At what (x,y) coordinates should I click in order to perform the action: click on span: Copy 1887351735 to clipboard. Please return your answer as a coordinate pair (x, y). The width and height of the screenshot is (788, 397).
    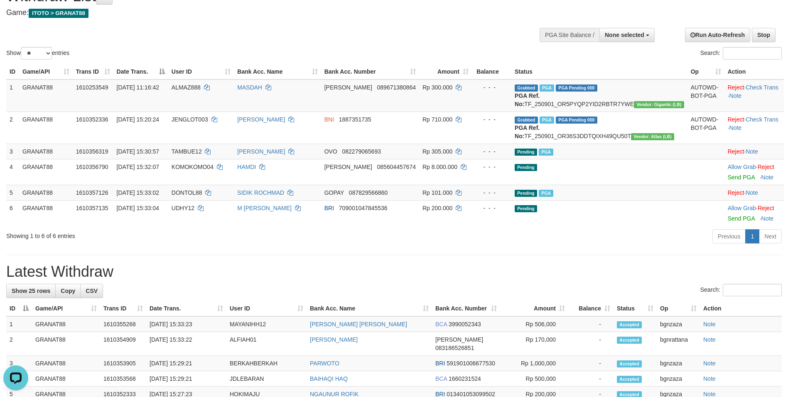
    Looking at the image, I should click on (355, 119).